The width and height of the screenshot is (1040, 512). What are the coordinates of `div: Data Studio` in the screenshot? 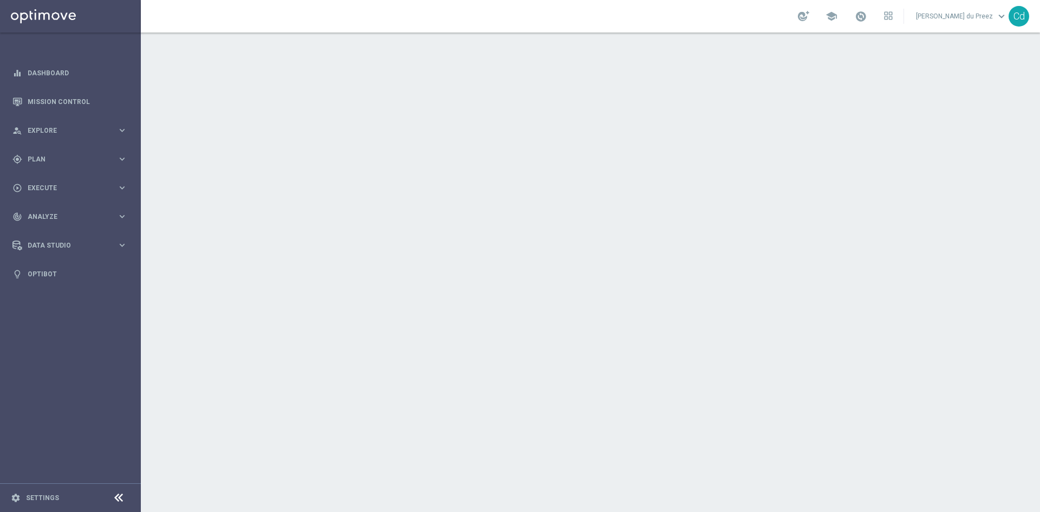 It's located at (64, 245).